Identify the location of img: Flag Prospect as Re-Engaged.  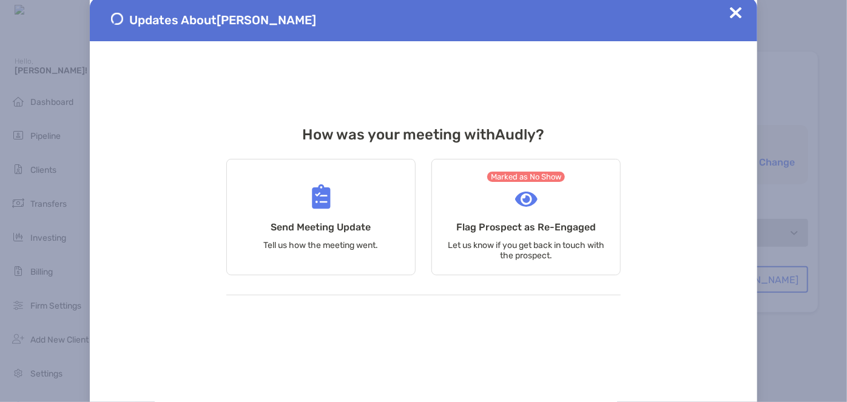
(526, 199).